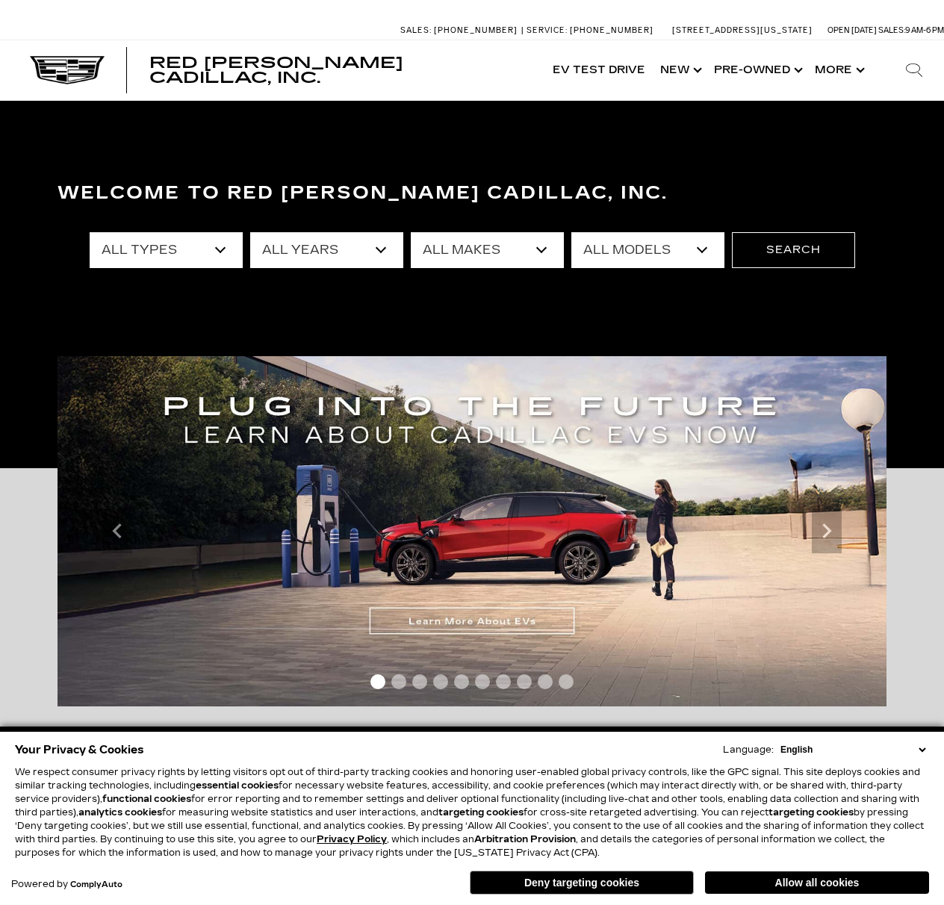  I want to click on strong: essential cookies, so click(237, 786).